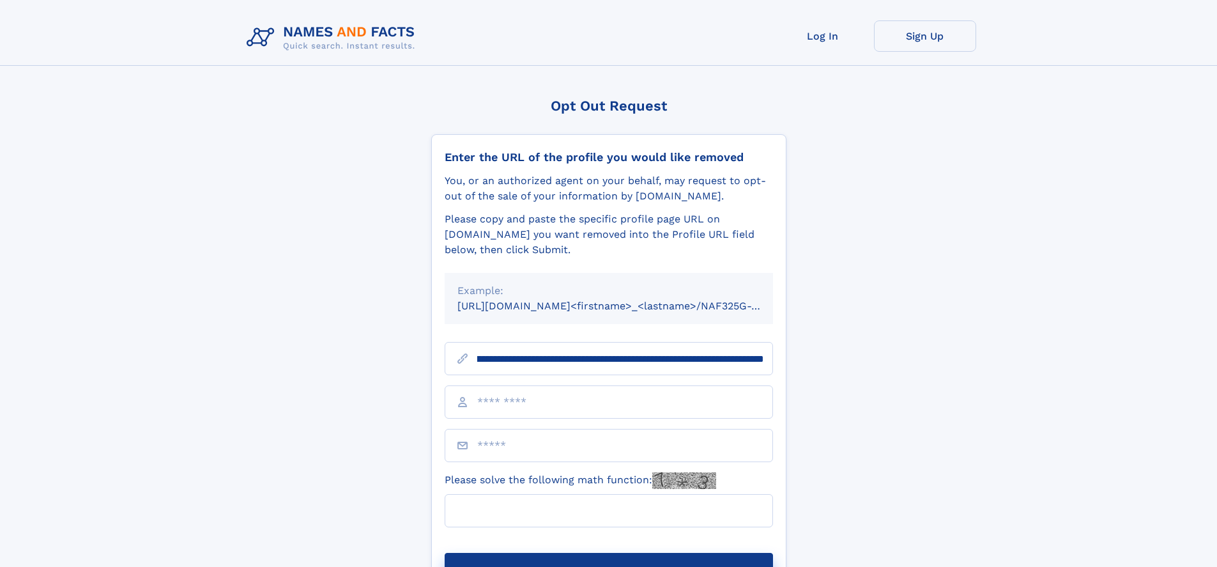  I want to click on img: Logo Names and Facts, so click(333, 38).